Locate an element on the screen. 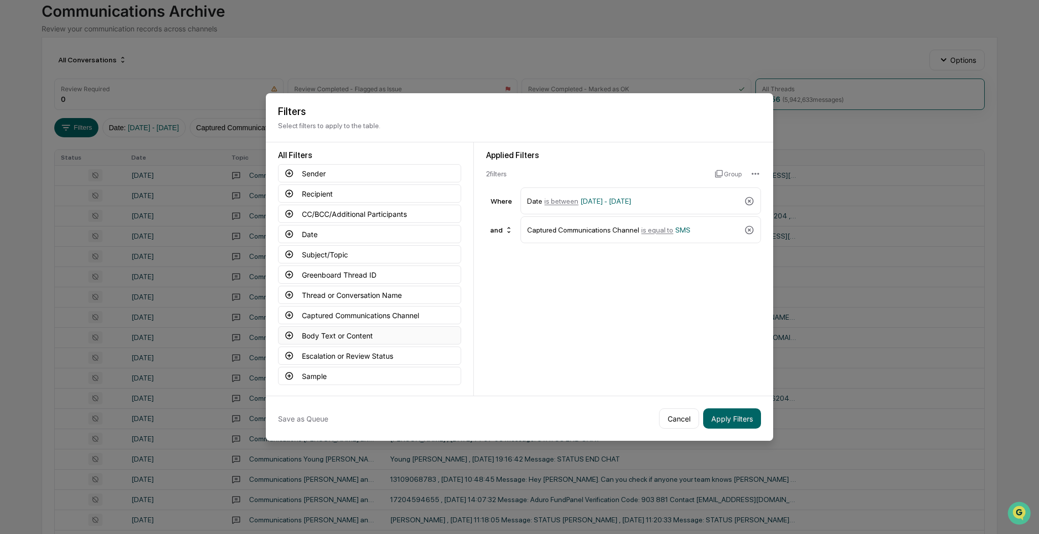  button: Body Text or Content is located at coordinates (369, 336).